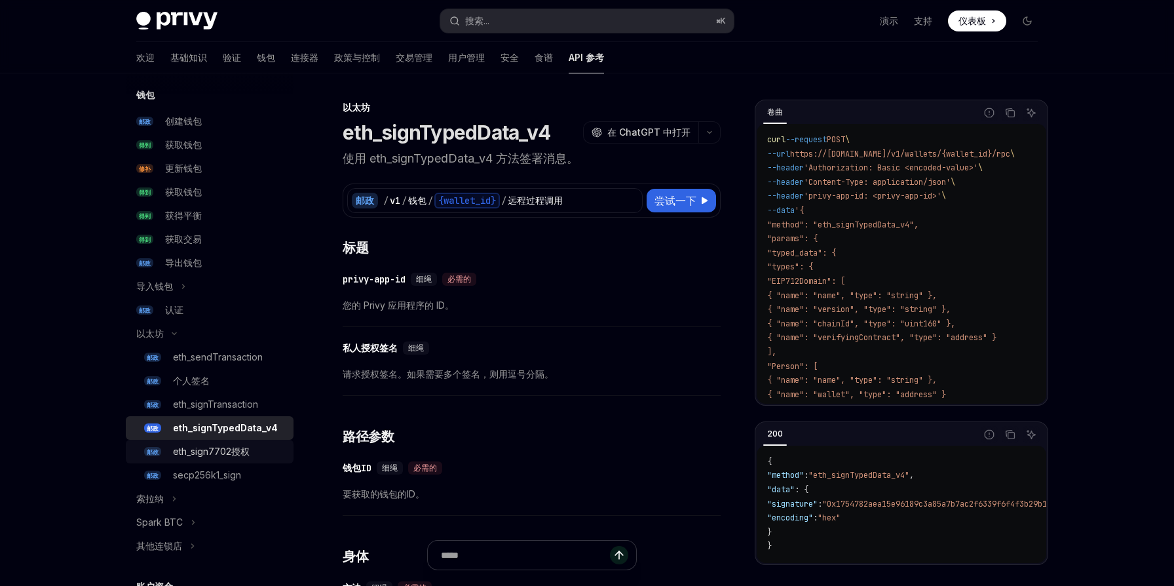 This screenshot has width=1174, height=586. I want to click on button: 切换 Spark BTC 部分, so click(210, 522).